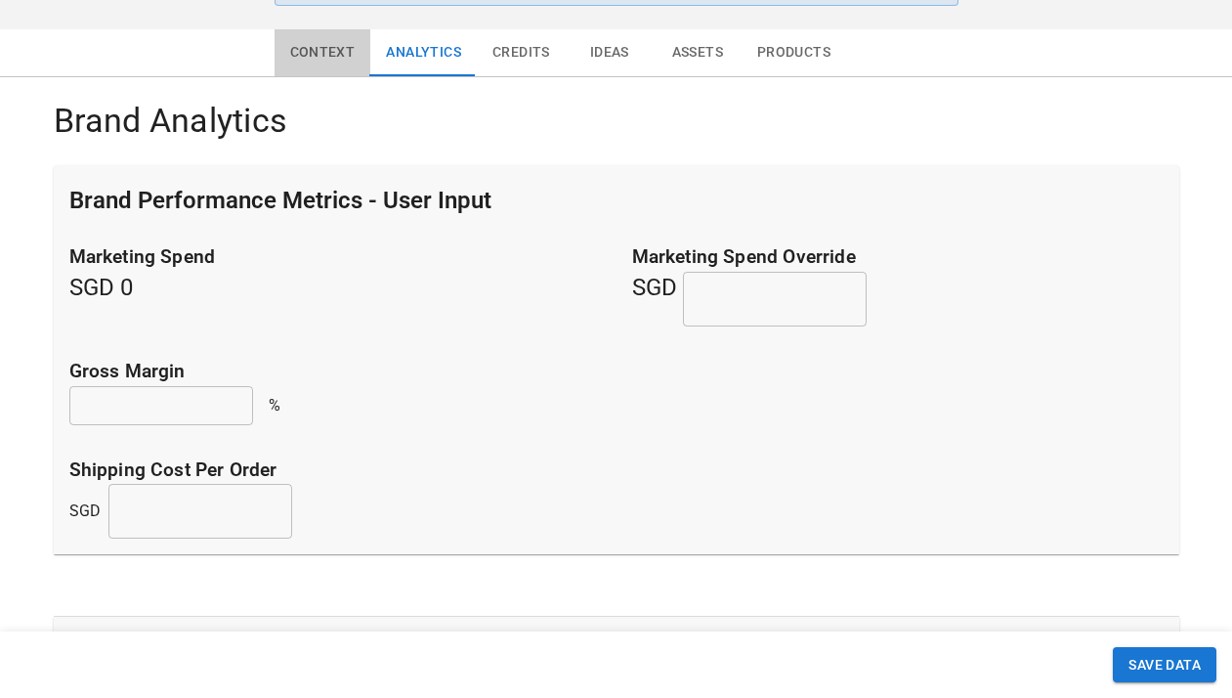  I want to click on div: Brand Performance Metrics, so click(617, 644).